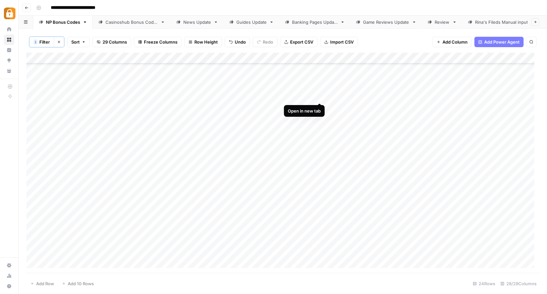 The height and width of the screenshot is (294, 547). I want to click on span: 29 Columns, so click(115, 42).